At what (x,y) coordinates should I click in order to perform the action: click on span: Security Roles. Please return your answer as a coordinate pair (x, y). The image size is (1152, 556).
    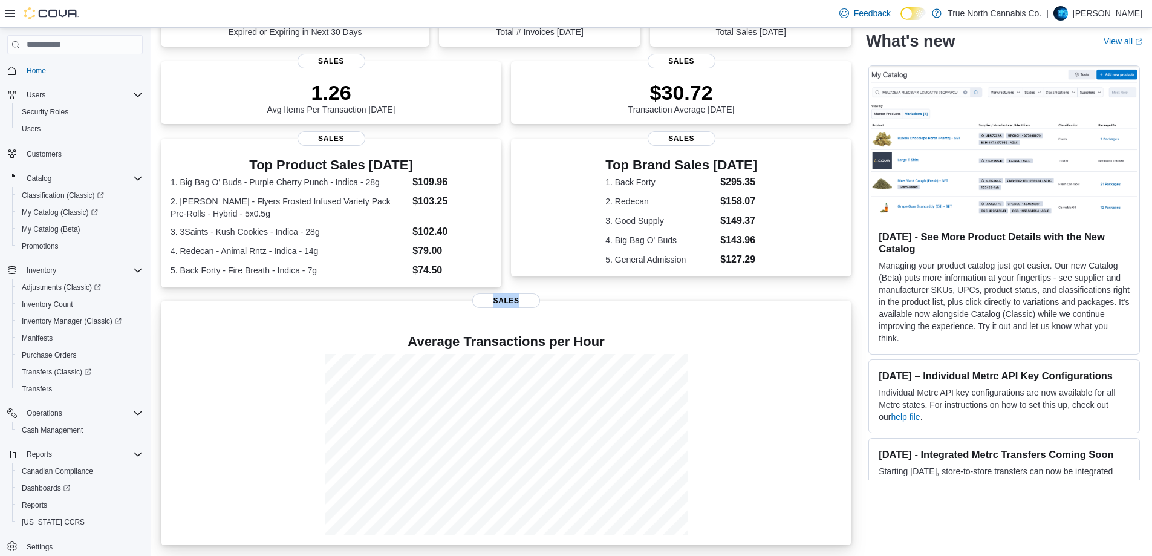
    Looking at the image, I should click on (45, 112).